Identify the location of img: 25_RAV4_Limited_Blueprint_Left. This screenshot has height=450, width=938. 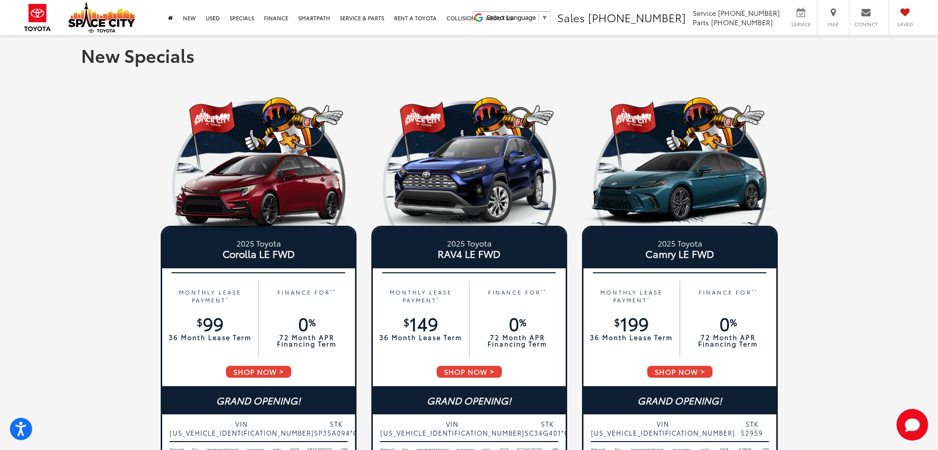
(469, 183).